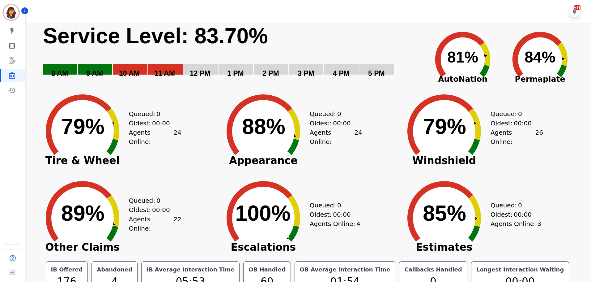 Image resolution: width=591 pixels, height=282 pixels. Describe the element at coordinates (95, 73) in the screenshot. I see `text: 9 AM` at that location.